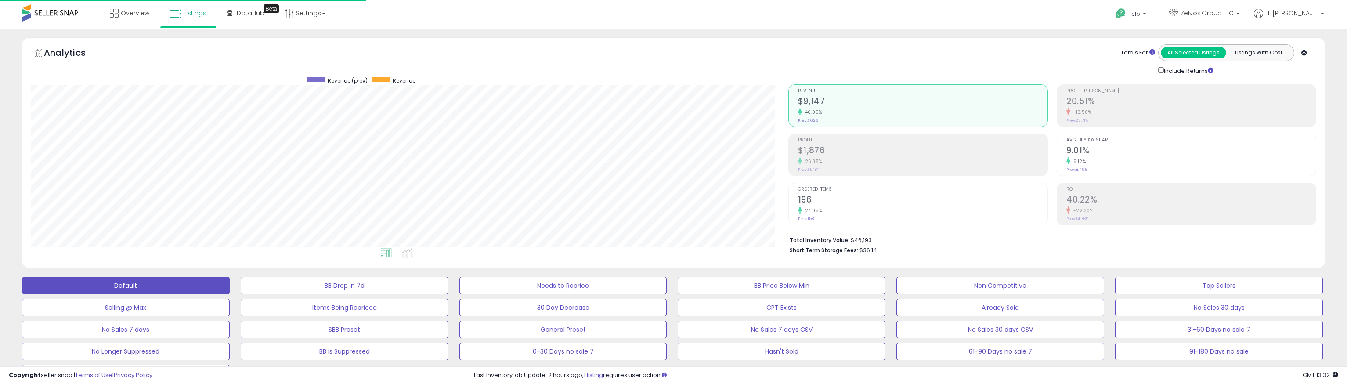  What do you see at coordinates (344, 307) in the screenshot?
I see `button: Items Being Repriced` at bounding box center [344, 307].